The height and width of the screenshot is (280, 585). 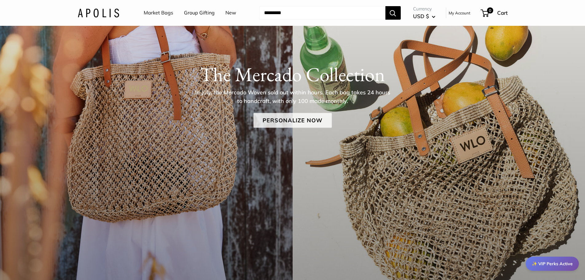 I want to click on h1: The Mercado Collection, so click(x=293, y=74).